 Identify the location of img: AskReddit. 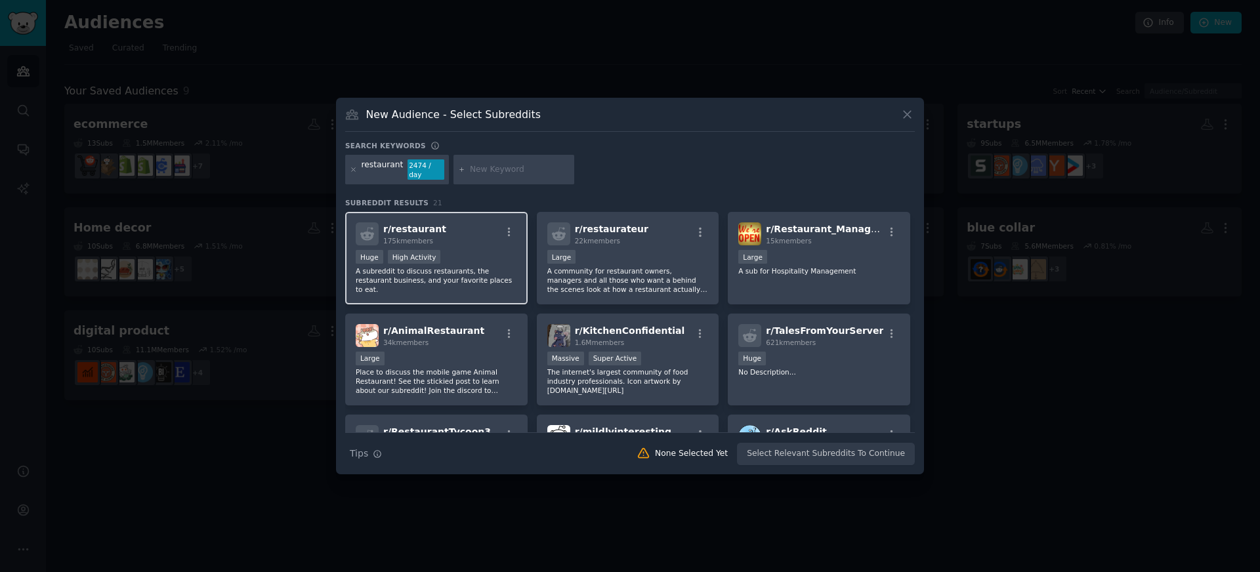
(749, 436).